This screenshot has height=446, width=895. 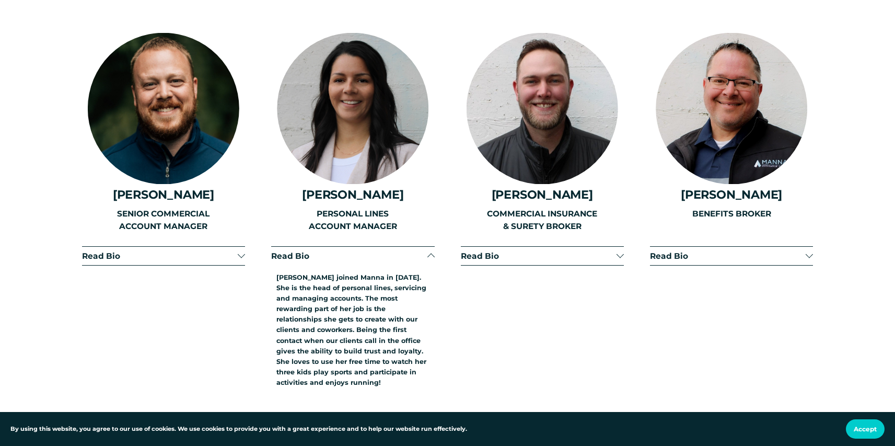 What do you see at coordinates (865, 429) in the screenshot?
I see `button: Accept` at bounding box center [865, 429].